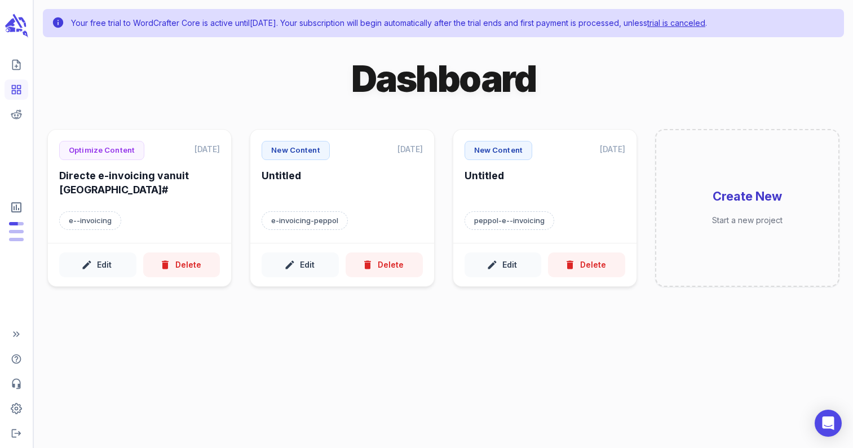 This screenshot has width=853, height=448. Describe the element at coordinates (16, 114) in the screenshot. I see `span: View your Reddit Intelligence add-on dashboard` at that location.